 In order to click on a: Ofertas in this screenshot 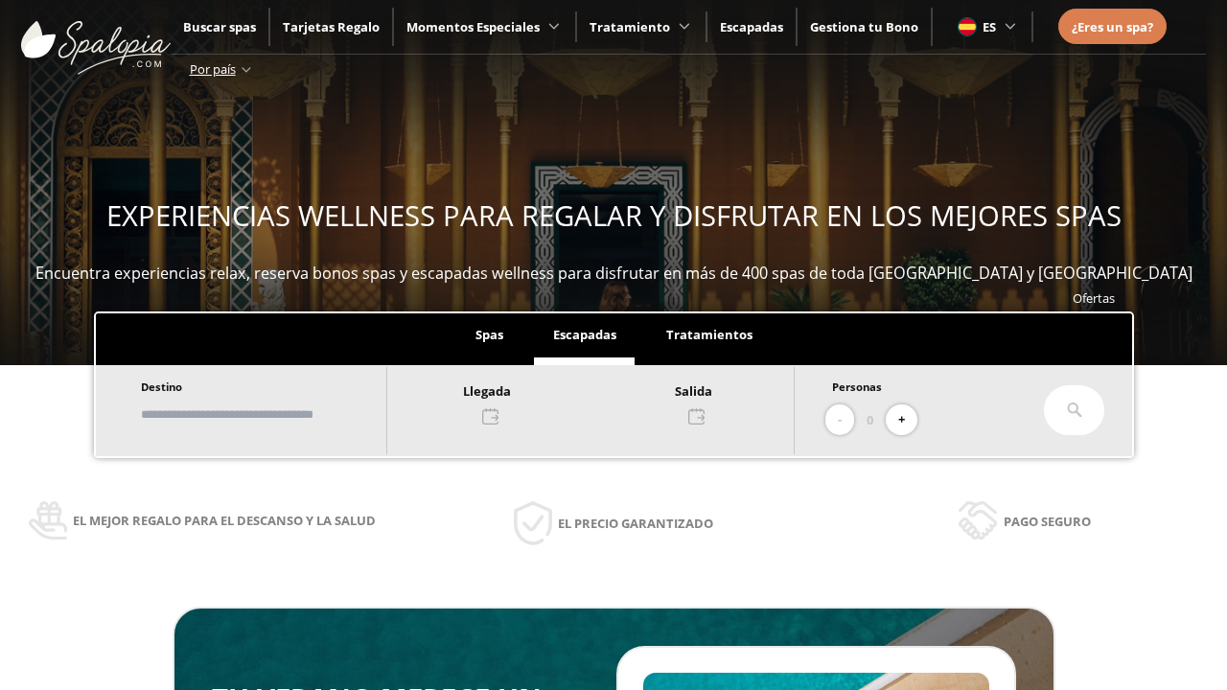, I will do `click(1094, 298)`.